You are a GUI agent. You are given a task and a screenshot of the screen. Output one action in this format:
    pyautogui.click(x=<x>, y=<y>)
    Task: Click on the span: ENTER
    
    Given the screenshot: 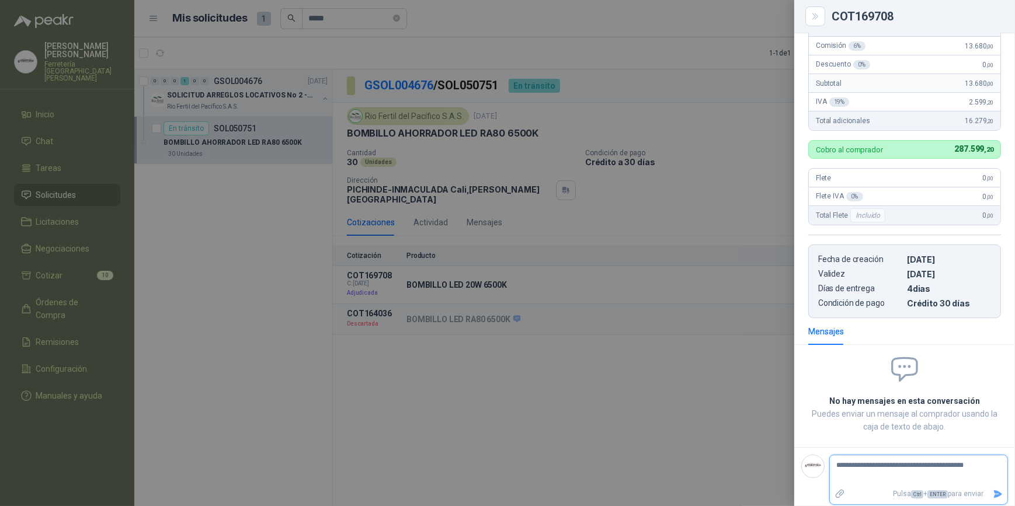 What is the action you would take?
    pyautogui.click(x=938, y=495)
    